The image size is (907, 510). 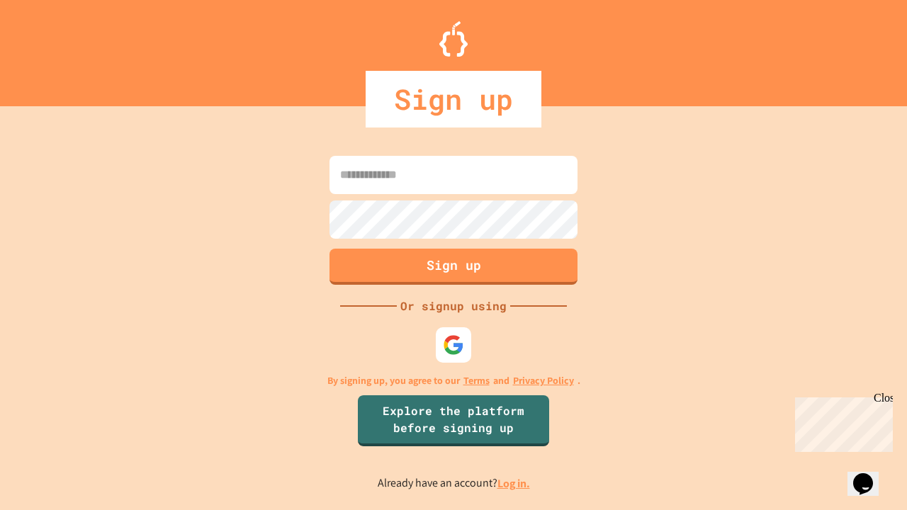 What do you see at coordinates (454, 345) in the screenshot?
I see `img: google-icon.svg` at bounding box center [454, 345].